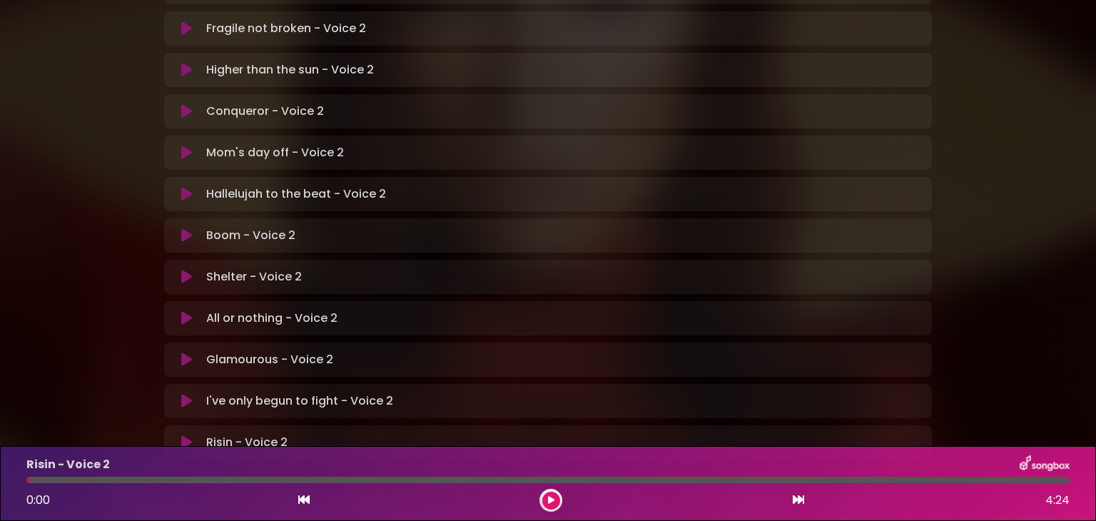  Describe the element at coordinates (272, 318) in the screenshot. I see `p: All or nothing - Voice 2` at that location.